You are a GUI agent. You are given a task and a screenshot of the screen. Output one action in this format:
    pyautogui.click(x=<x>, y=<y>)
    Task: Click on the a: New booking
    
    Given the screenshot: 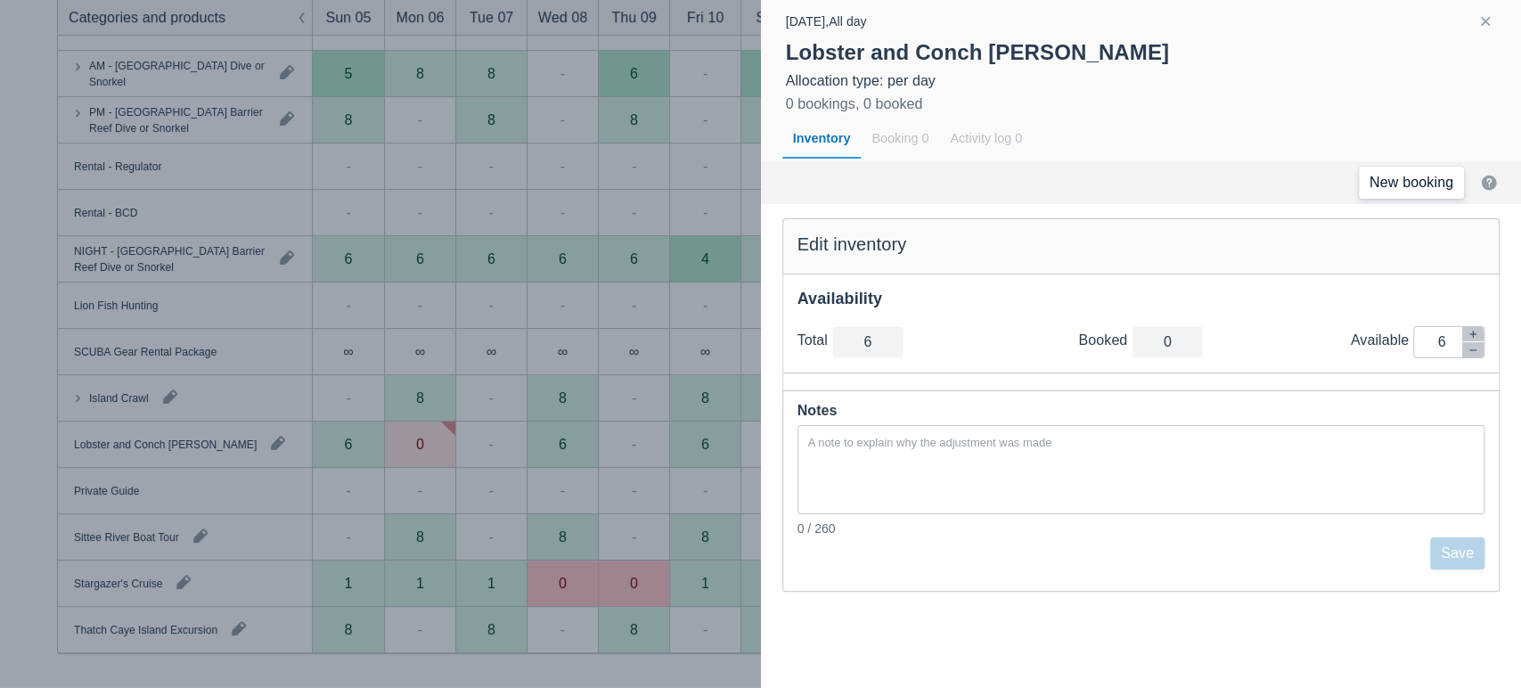 What is the action you would take?
    pyautogui.click(x=1411, y=183)
    